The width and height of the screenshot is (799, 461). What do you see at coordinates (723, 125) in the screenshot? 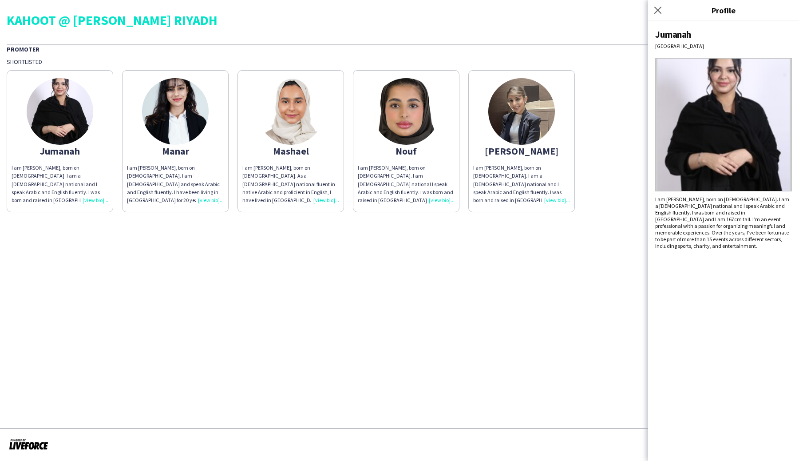
I see `img: Crew avatar or photo` at bounding box center [723, 125].